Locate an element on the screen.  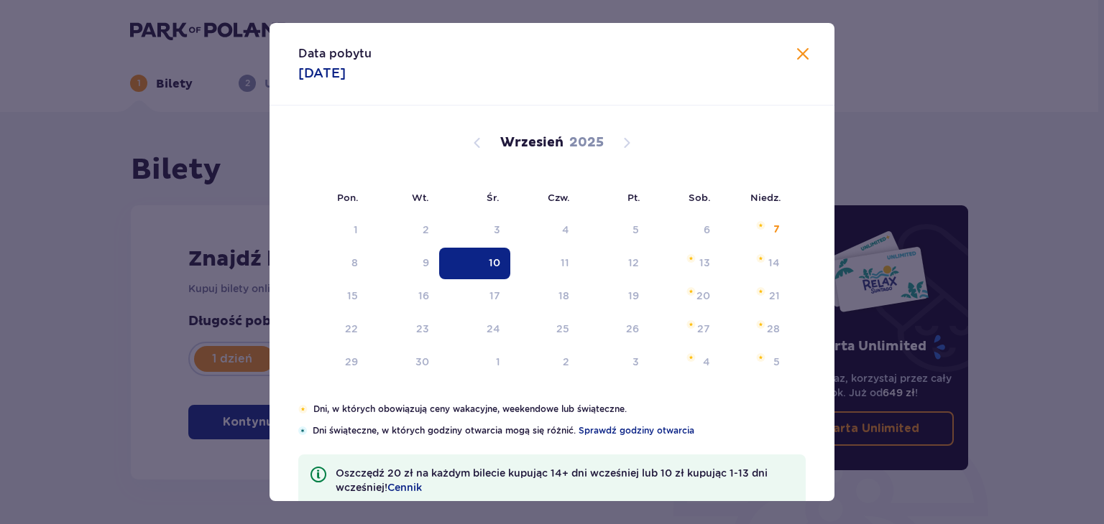
td: niedziela, 14 września 2025 is located at coordinates (754, 264).